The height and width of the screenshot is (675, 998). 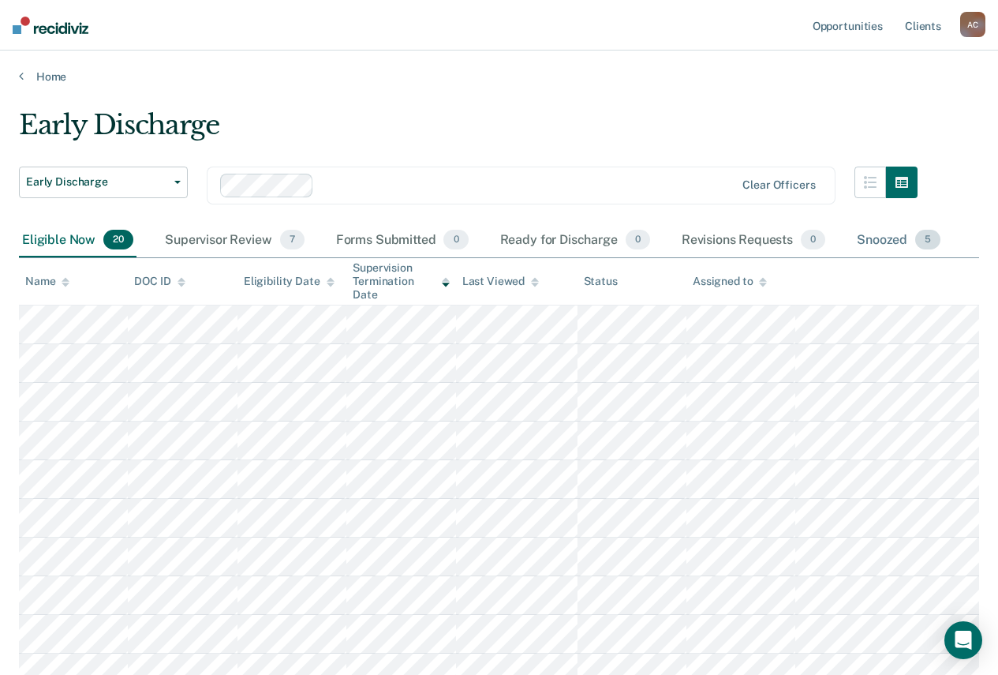 I want to click on div: Last Viewed, so click(x=500, y=281).